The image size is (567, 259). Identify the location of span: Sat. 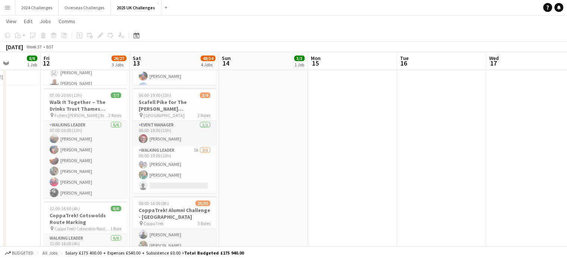
(137, 58).